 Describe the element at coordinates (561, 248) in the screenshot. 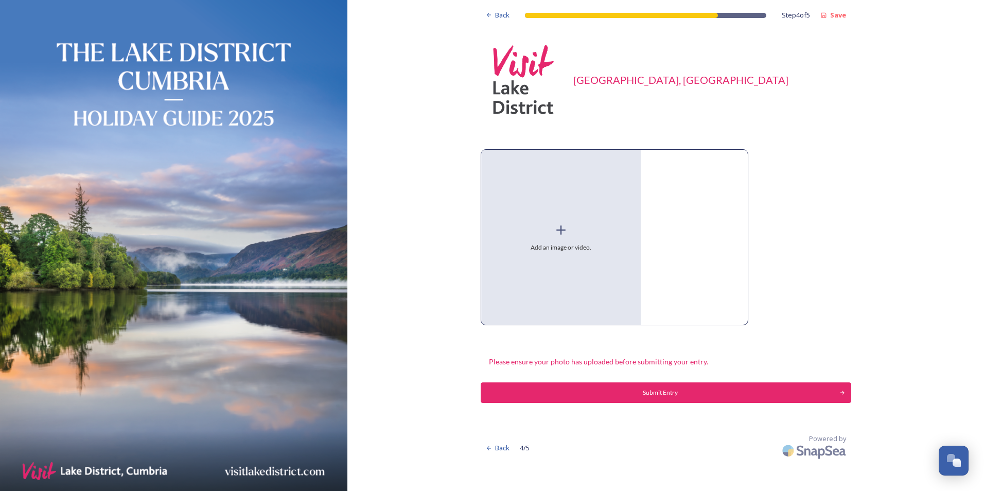

I see `span: Add an image or video.` at that location.